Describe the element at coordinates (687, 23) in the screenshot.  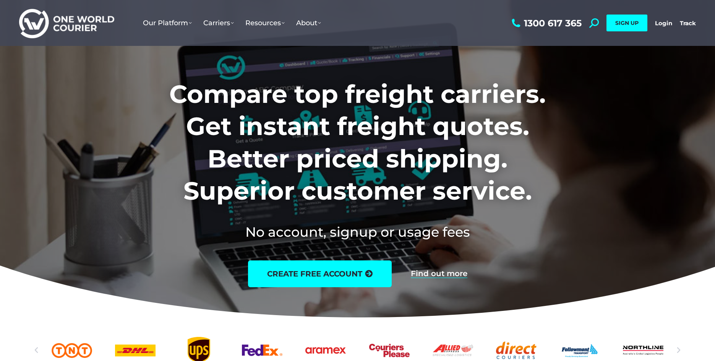
I see `a: Track` at that location.